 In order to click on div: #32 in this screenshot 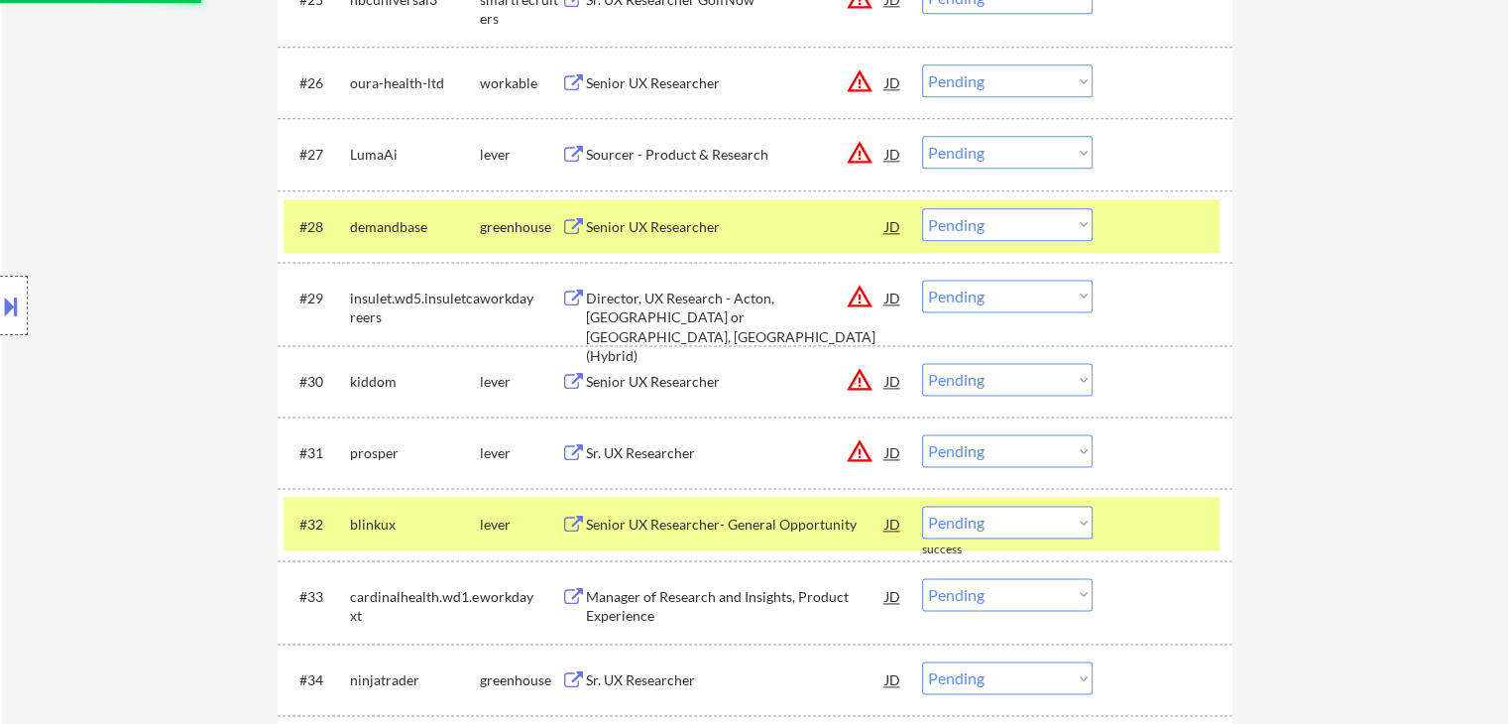, I will do `click(316, 524)`.